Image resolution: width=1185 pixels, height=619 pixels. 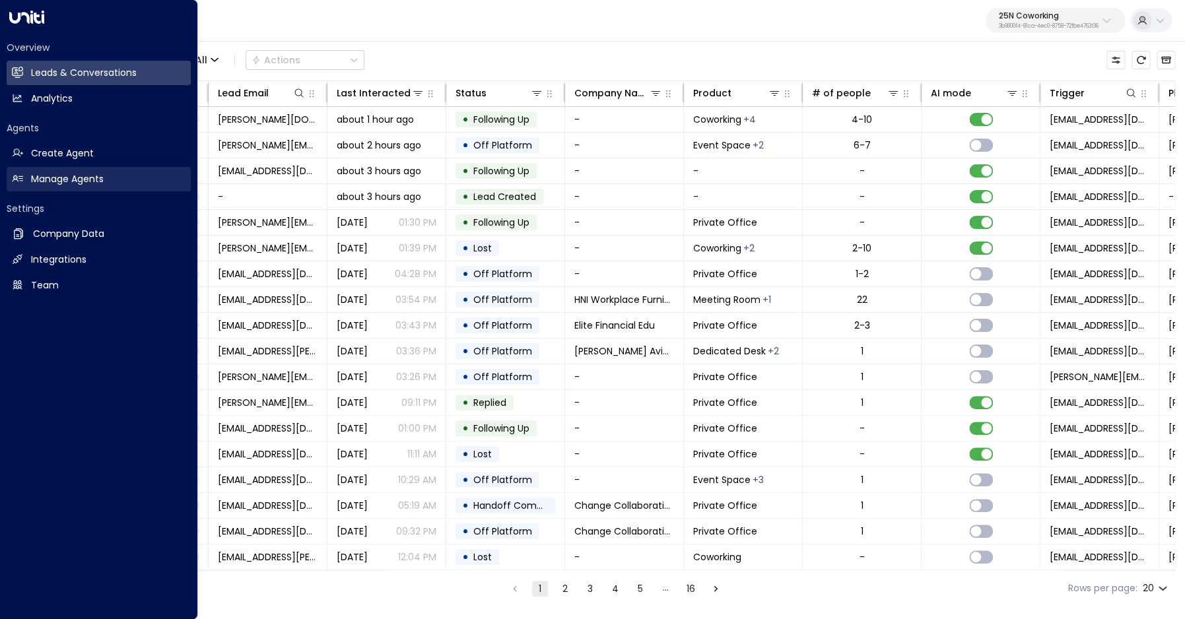 What do you see at coordinates (690, 589) in the screenshot?
I see `button: Go to page 16` at bounding box center [690, 589].